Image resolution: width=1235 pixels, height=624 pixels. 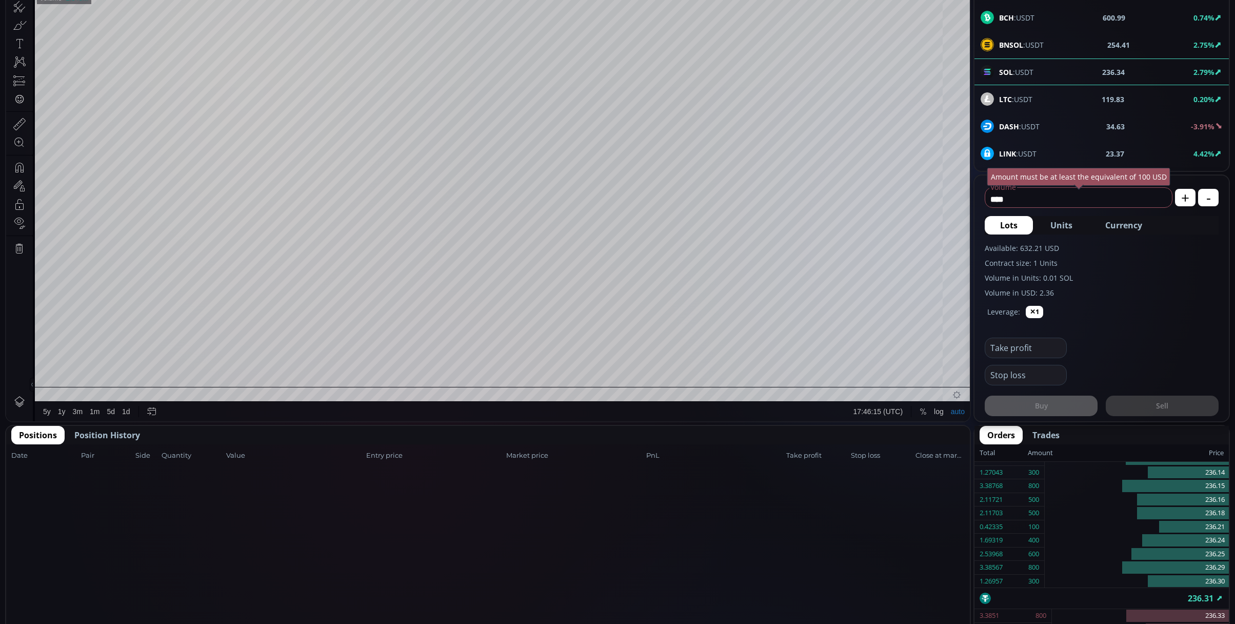 What do you see at coordinates (1079, 176) in the screenshot?
I see `div: Amount must be at least the equivalent of 100 USD` at bounding box center [1079, 176].